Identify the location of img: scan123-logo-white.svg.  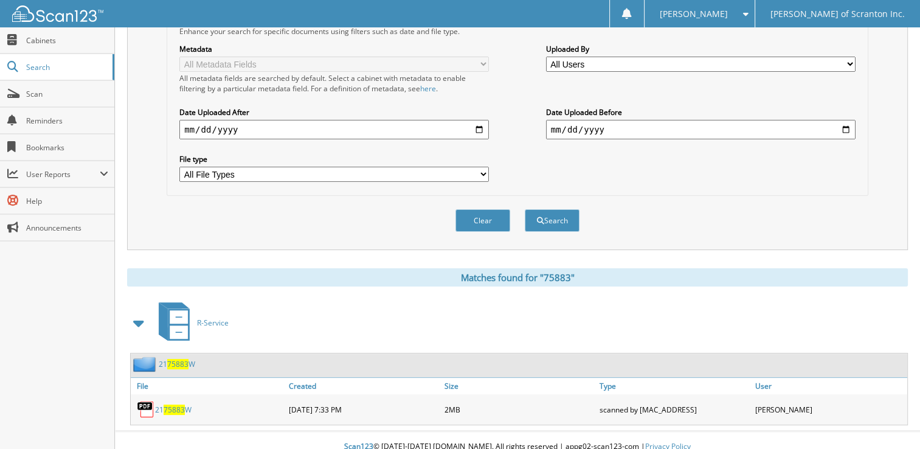
(58, 13).